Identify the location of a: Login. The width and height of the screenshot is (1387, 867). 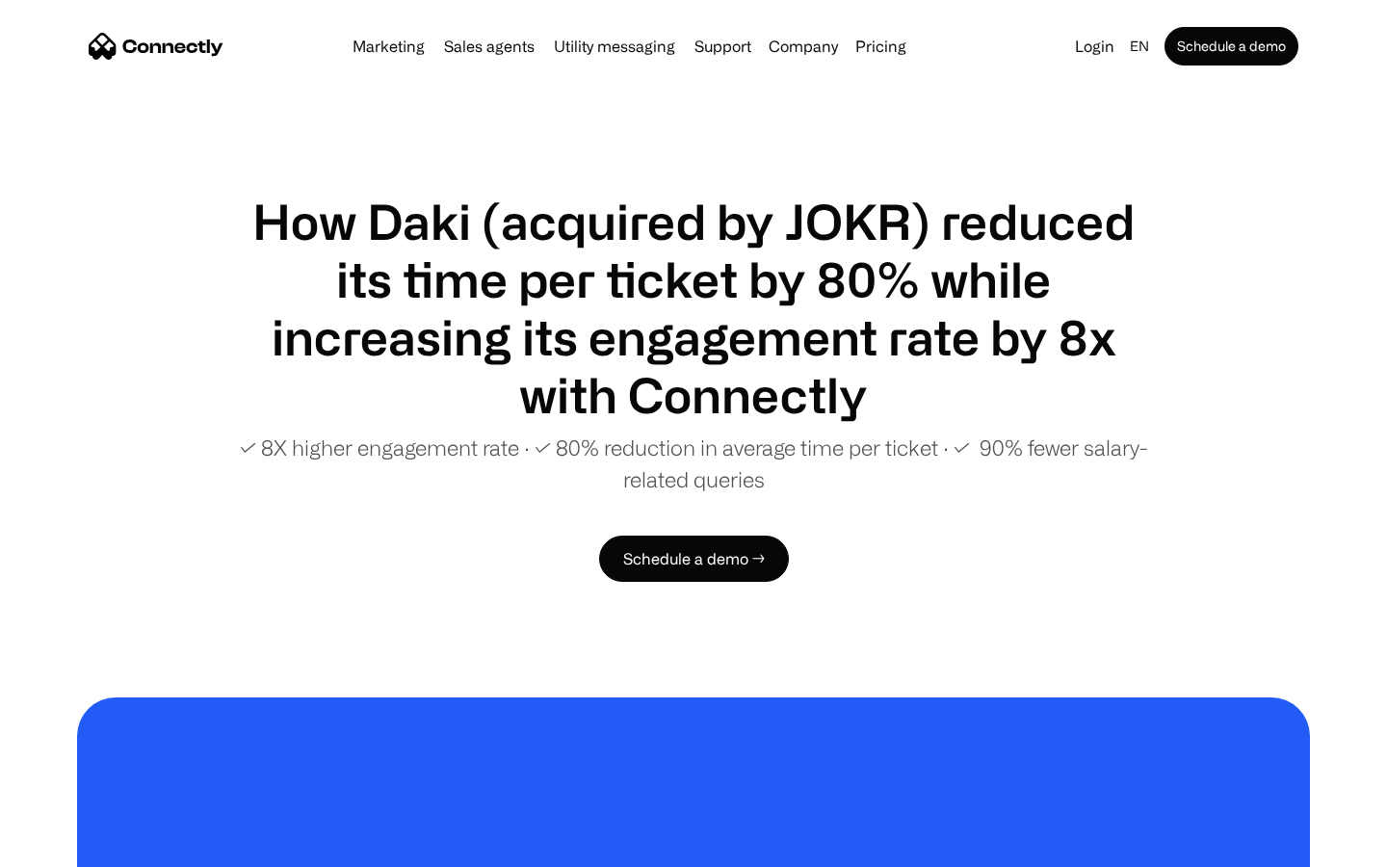
(1094, 46).